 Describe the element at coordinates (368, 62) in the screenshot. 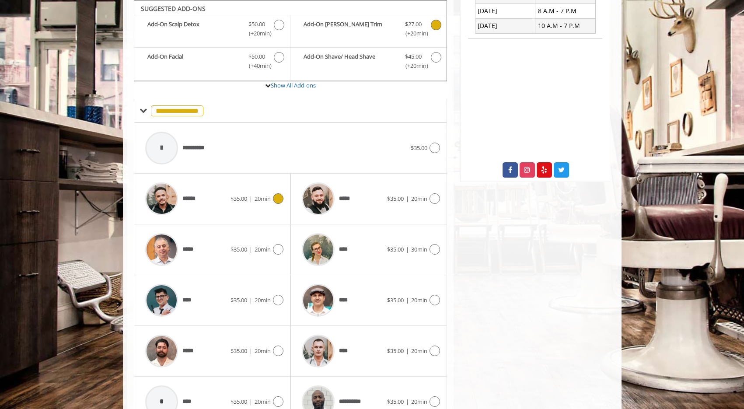

I see `label: Add-On Shave/ Head Shave` at that location.